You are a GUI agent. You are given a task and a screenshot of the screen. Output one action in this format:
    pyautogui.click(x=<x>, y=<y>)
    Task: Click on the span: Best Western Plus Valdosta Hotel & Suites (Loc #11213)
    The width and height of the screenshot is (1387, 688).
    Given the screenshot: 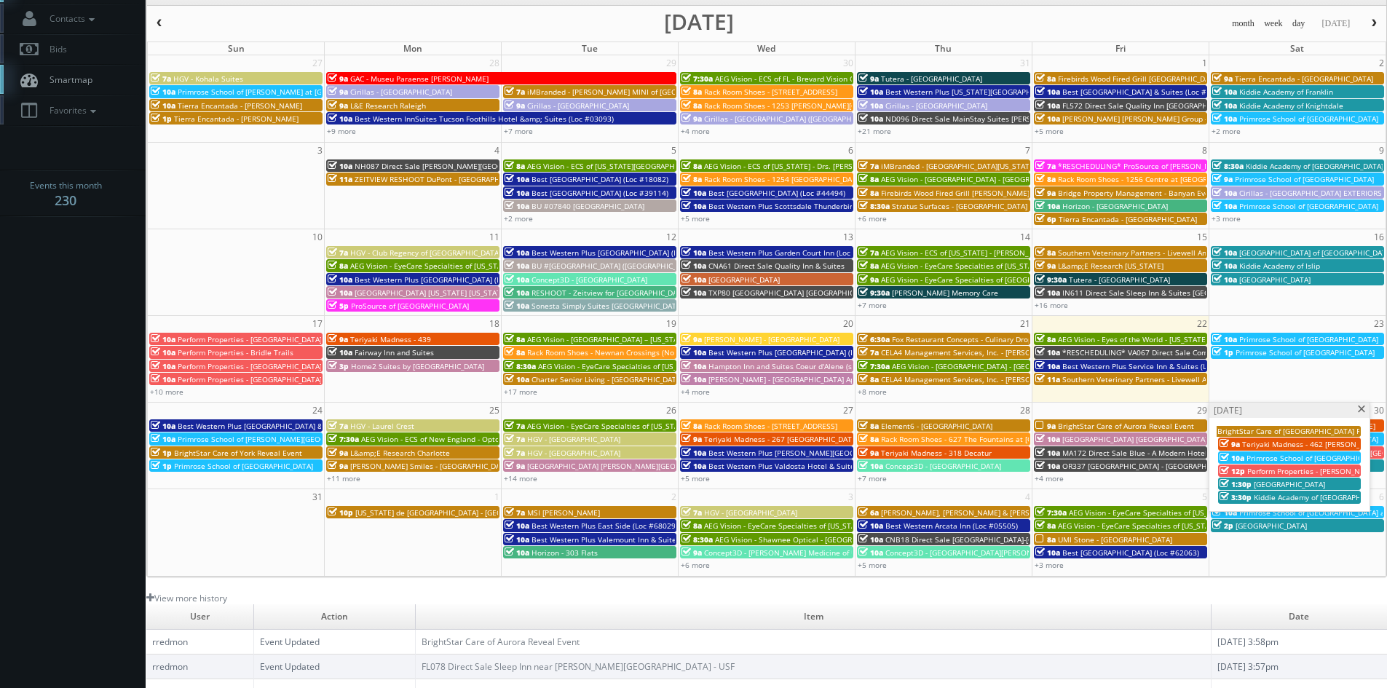 What is the action you would take?
    pyautogui.click(x=807, y=466)
    